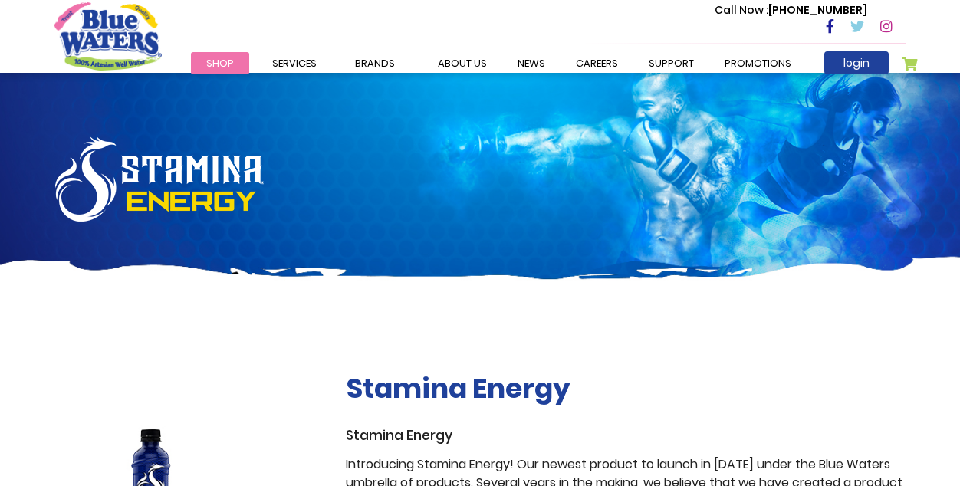 Image resolution: width=960 pixels, height=486 pixels. What do you see at coordinates (462, 63) in the screenshot?
I see `a: about us` at bounding box center [462, 63].